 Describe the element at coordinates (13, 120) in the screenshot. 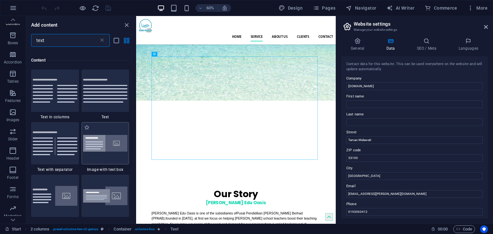

I see `p: Images` at that location.